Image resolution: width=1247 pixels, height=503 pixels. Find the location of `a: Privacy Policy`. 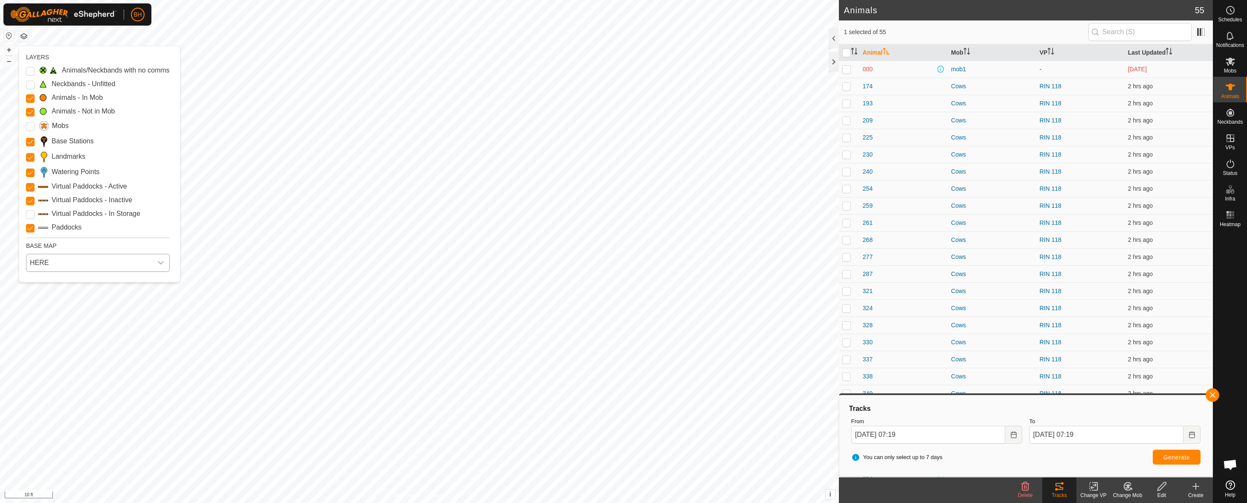

a: Privacy Policy is located at coordinates (401, 496).